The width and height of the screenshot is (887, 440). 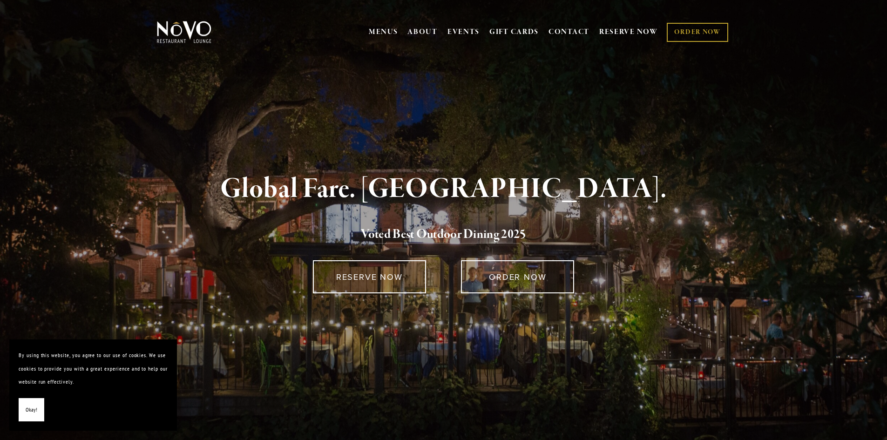 I want to click on span: Okay!, so click(x=31, y=410).